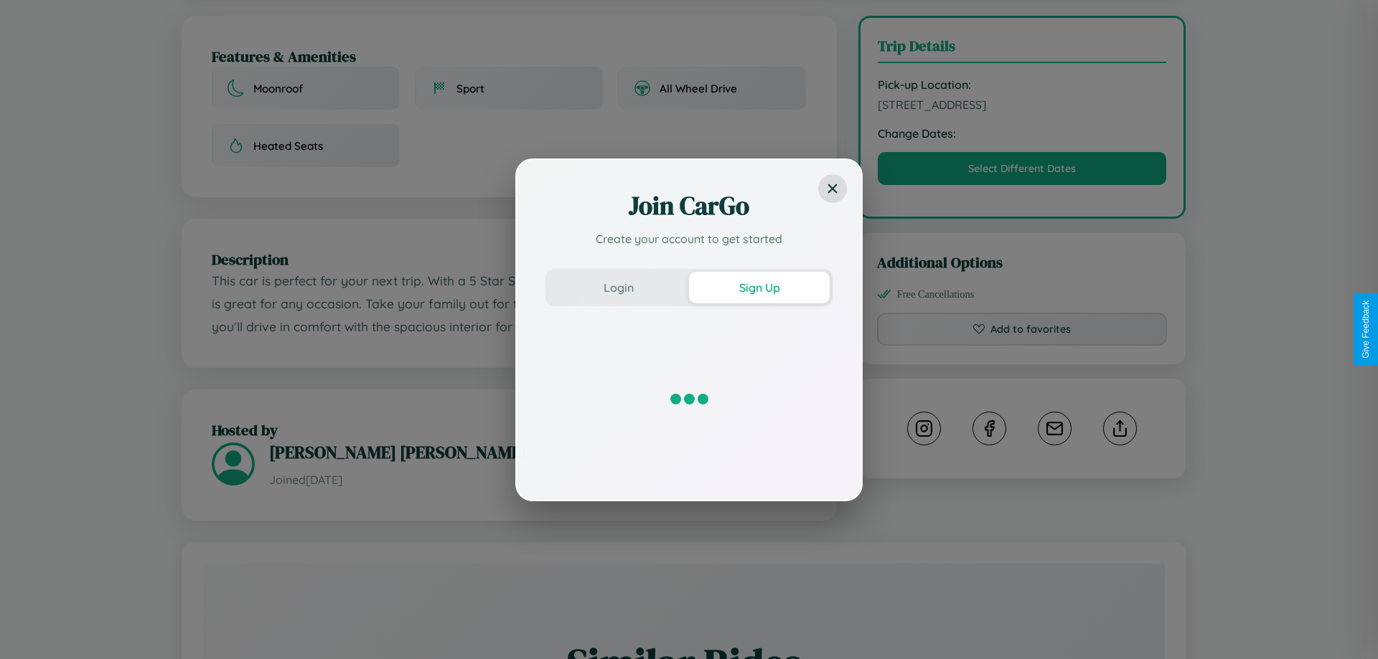 This screenshot has width=1378, height=659. What do you see at coordinates (1366, 329) in the screenshot?
I see `div: Give Feedback` at bounding box center [1366, 329].